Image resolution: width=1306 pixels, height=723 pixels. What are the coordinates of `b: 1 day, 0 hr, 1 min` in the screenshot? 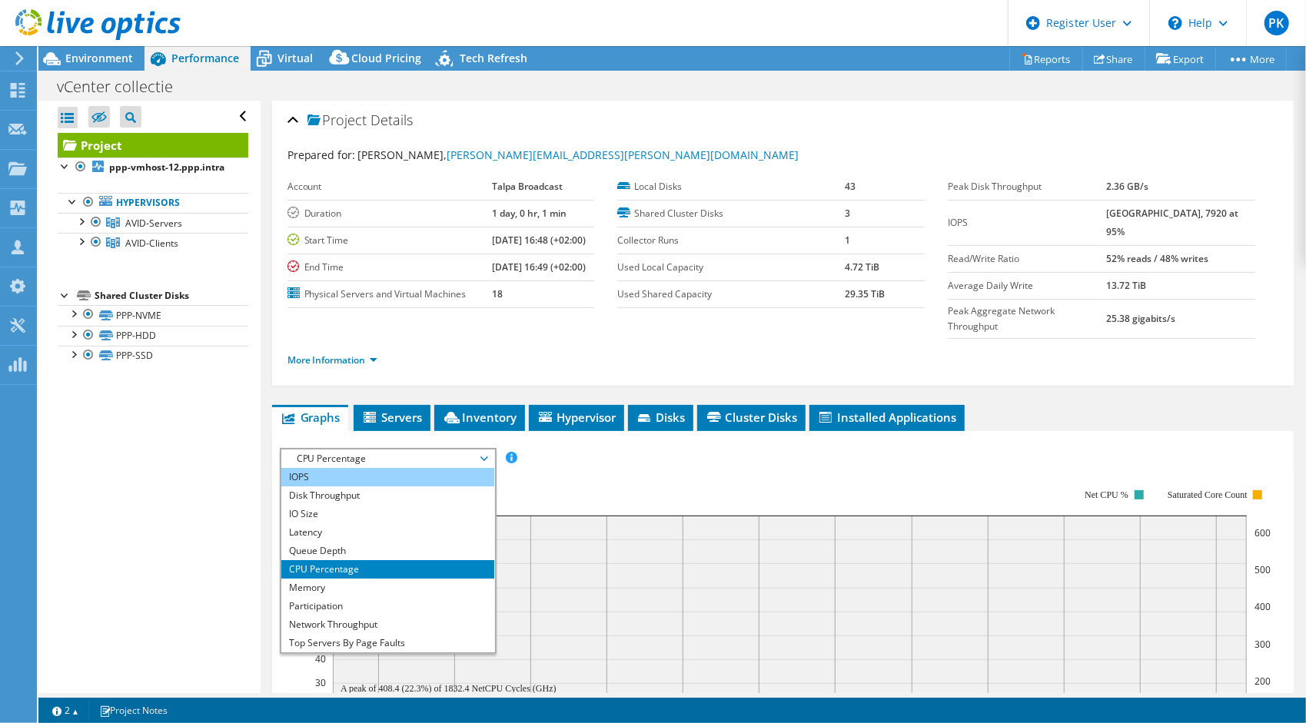 It's located at (529, 213).